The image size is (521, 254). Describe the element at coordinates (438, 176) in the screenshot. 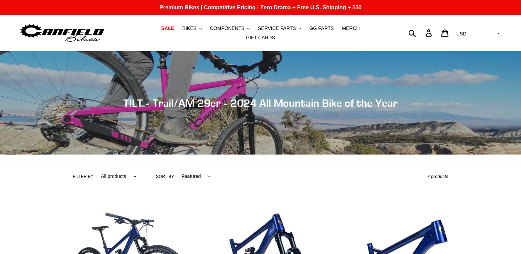

I see `span: 7 products` at that location.